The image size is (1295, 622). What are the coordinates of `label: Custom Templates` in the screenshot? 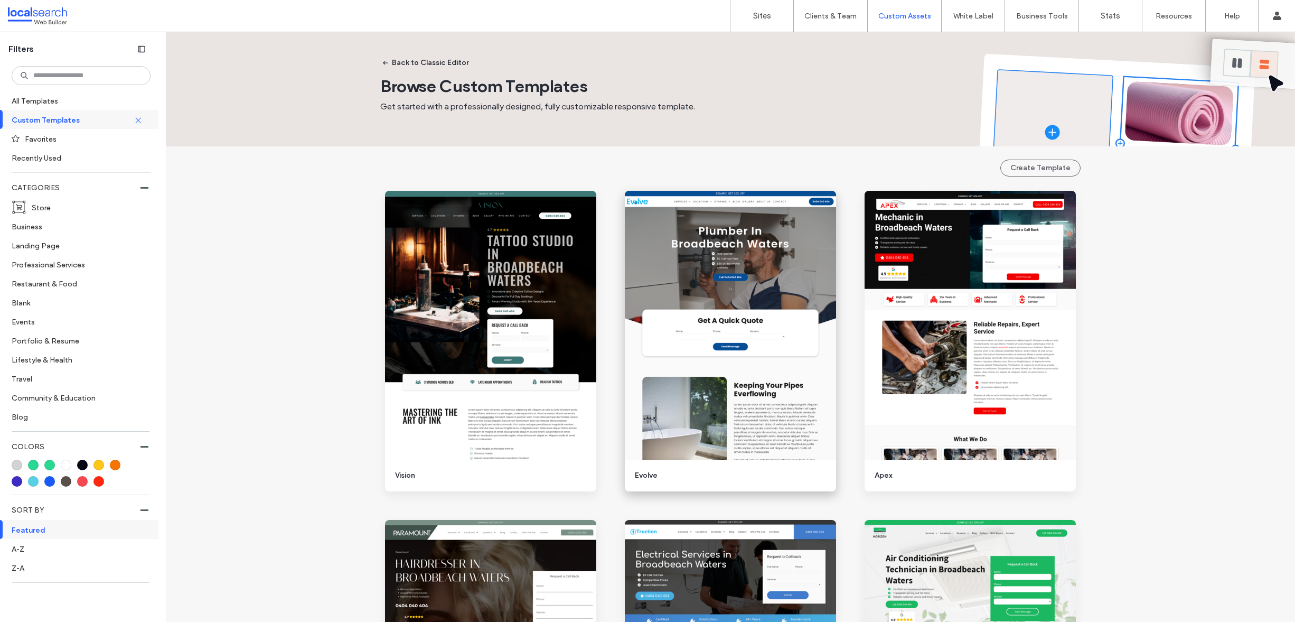 It's located at (73, 119).